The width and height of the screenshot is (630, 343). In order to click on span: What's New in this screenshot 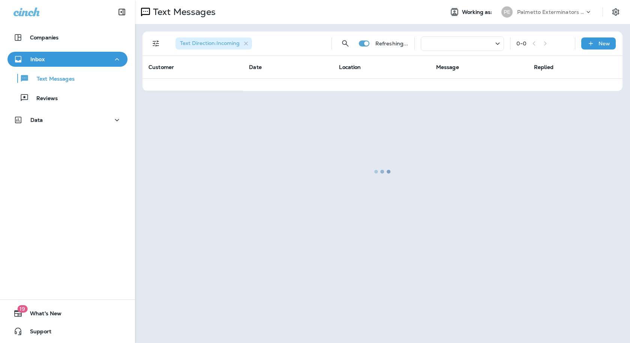, I will do `click(42, 315)`.